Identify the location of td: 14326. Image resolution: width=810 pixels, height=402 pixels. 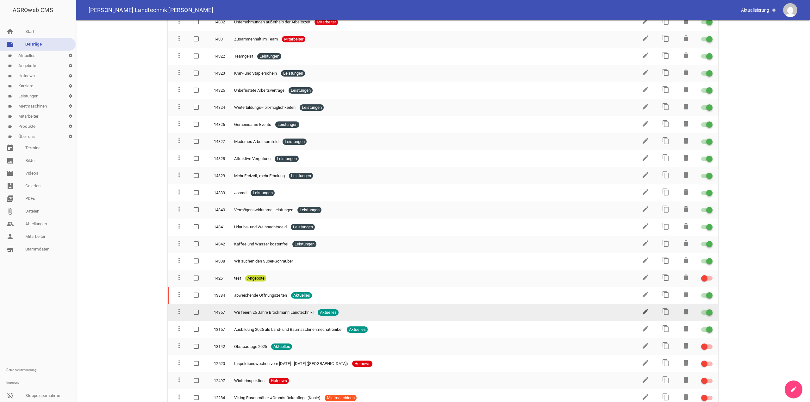
(218, 125).